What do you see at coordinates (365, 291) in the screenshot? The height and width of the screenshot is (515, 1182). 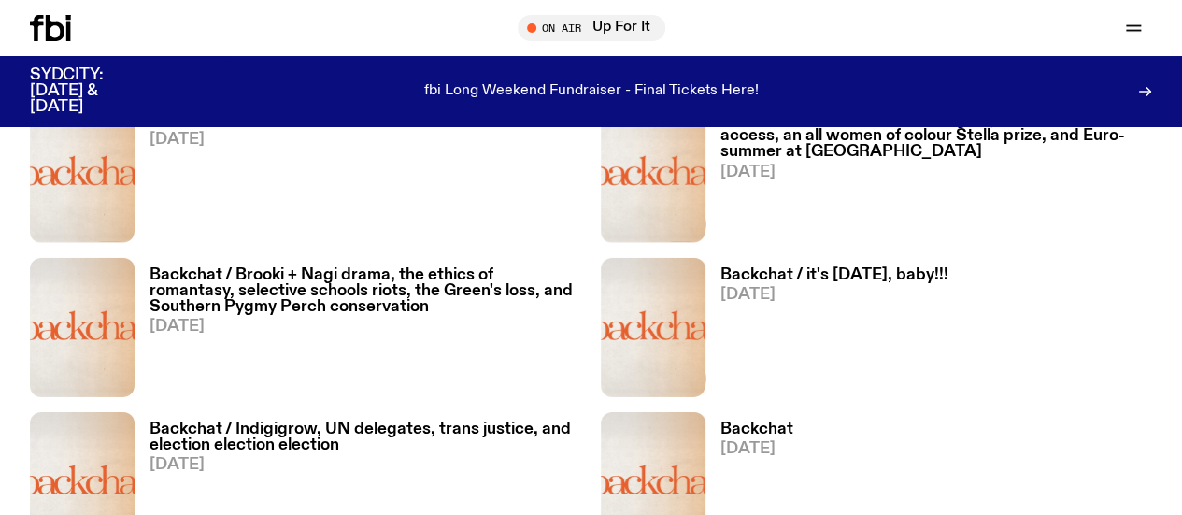 I see `h3: Backchat / Brooki + Nagi drama, the ethics of romantasy, selective schools riots, the Green's los...` at bounding box center [365, 291].